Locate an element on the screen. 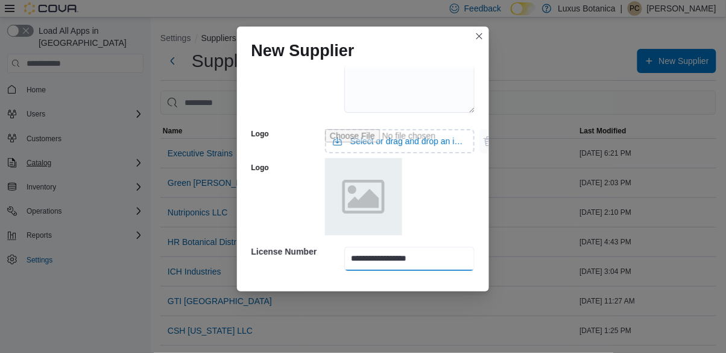  h5: License Number is located at coordinates (297, 251).